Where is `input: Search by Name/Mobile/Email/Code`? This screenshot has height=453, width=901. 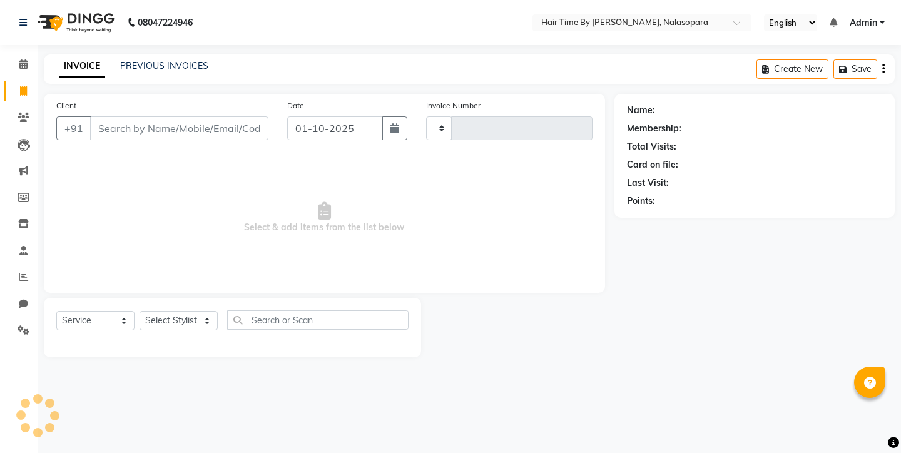 input: Search by Name/Mobile/Email/Code is located at coordinates (179, 128).